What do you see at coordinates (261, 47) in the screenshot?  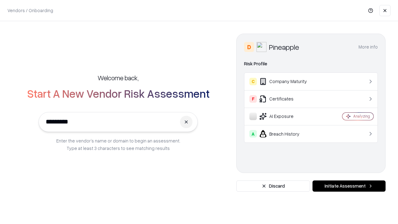 I see `img: Pineapple` at bounding box center [261, 47].